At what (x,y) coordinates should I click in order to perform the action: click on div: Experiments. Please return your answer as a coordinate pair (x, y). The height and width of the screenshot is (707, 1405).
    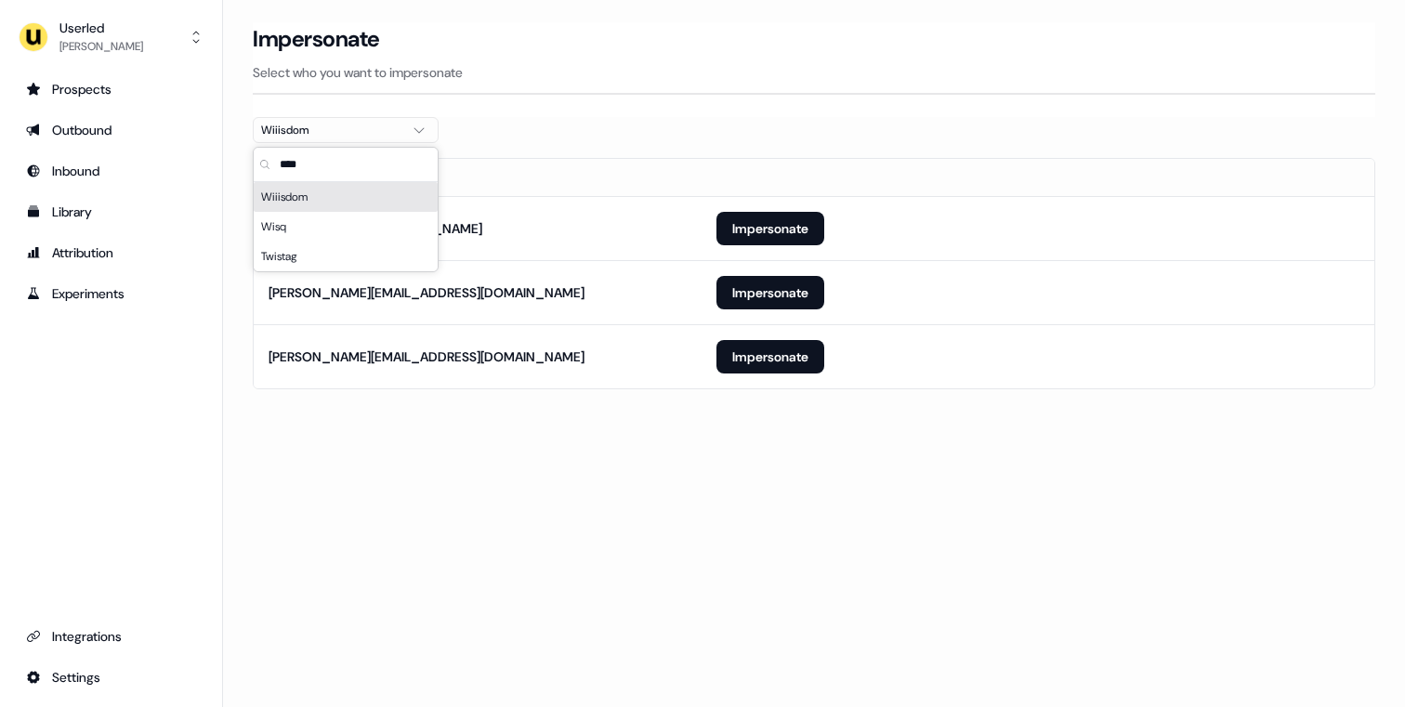
    Looking at the image, I should click on (111, 294).